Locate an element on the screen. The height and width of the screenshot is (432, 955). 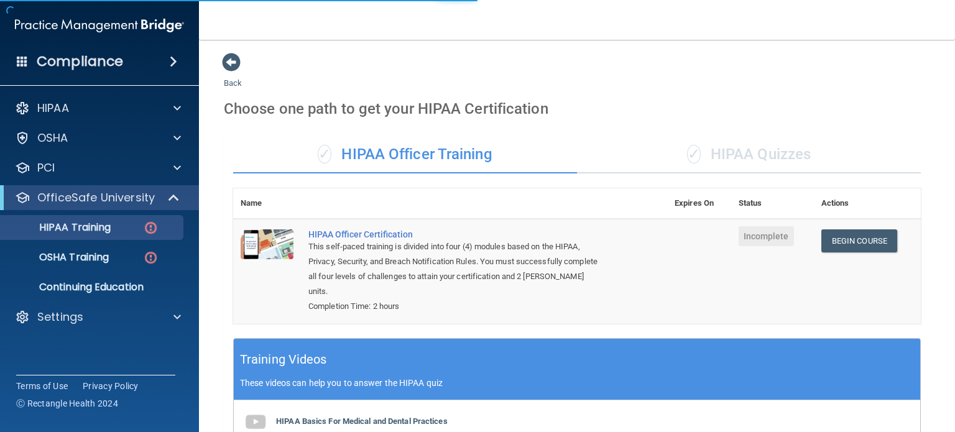
h5: Training Videos is located at coordinates (284, 360).